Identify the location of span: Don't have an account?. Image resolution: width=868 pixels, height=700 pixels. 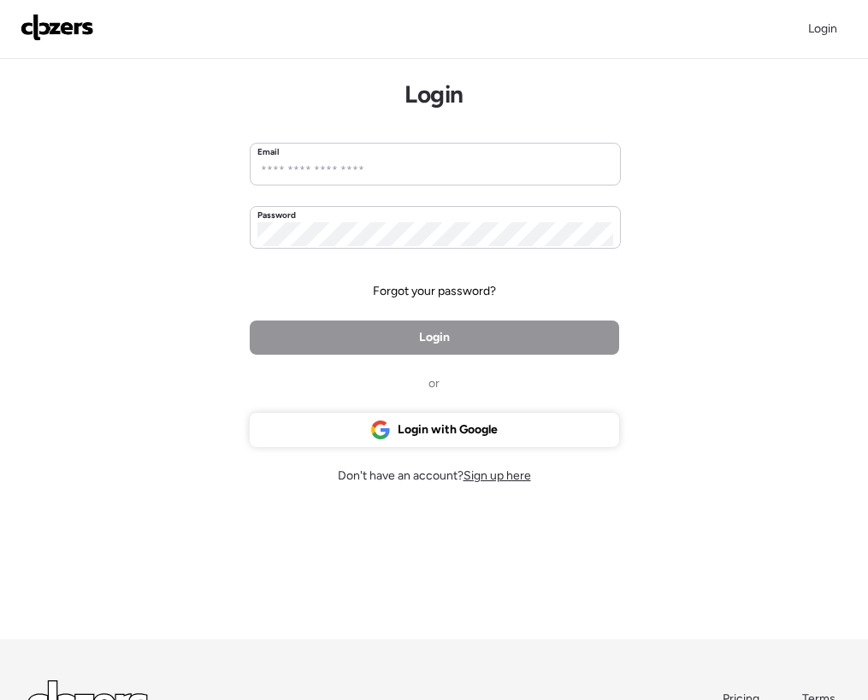
(434, 476).